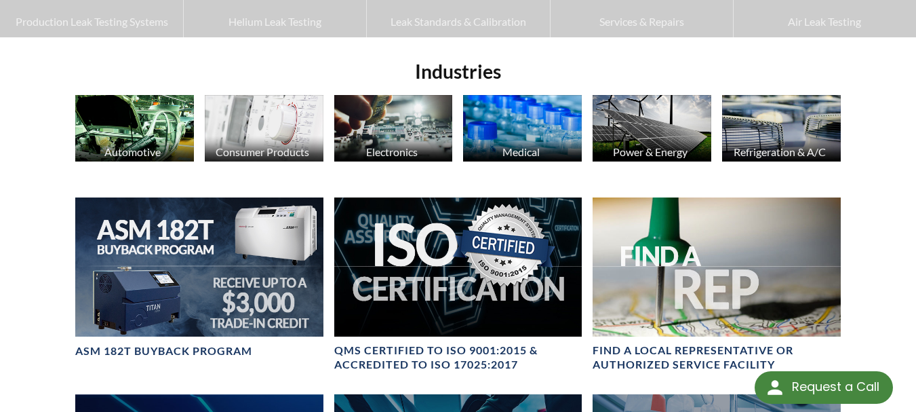 The image size is (916, 412). What do you see at coordinates (393, 128) in the screenshot?
I see `img: Electronics image` at bounding box center [393, 128].